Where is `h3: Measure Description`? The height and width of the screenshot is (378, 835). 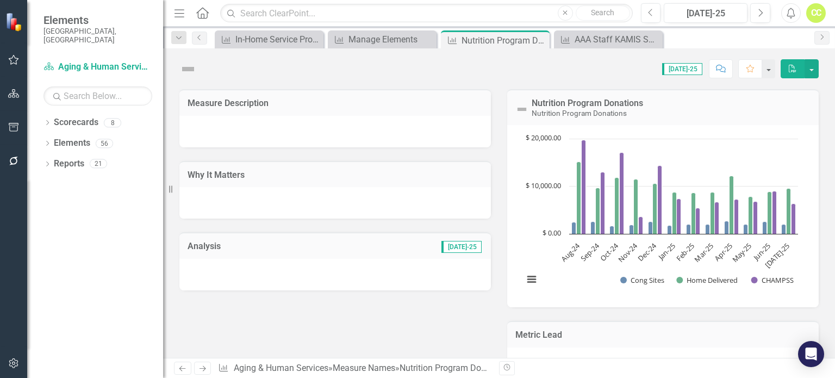
h3: Measure Description is located at coordinates (335, 103).